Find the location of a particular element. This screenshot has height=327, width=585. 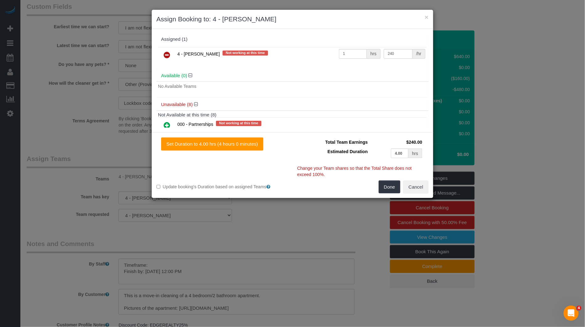

h4: Unavailable (8) is located at coordinates (292, 104).